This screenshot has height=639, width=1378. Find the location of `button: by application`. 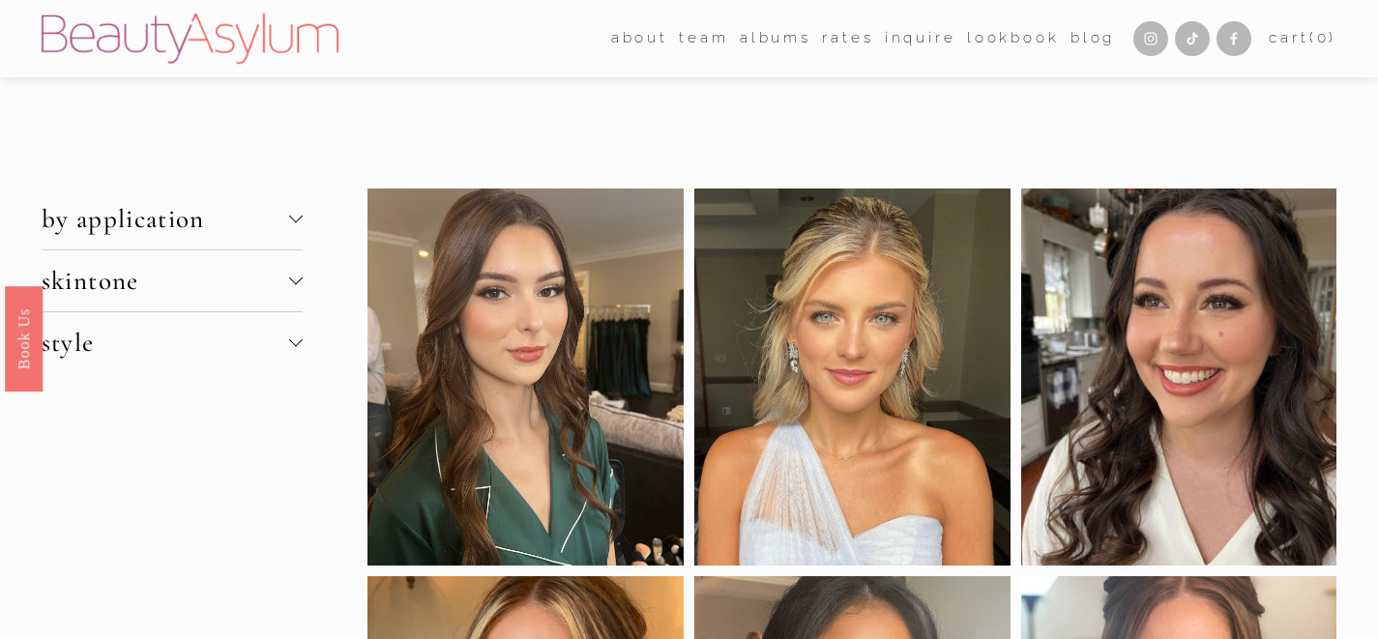

button: by application is located at coordinates (172, 219).